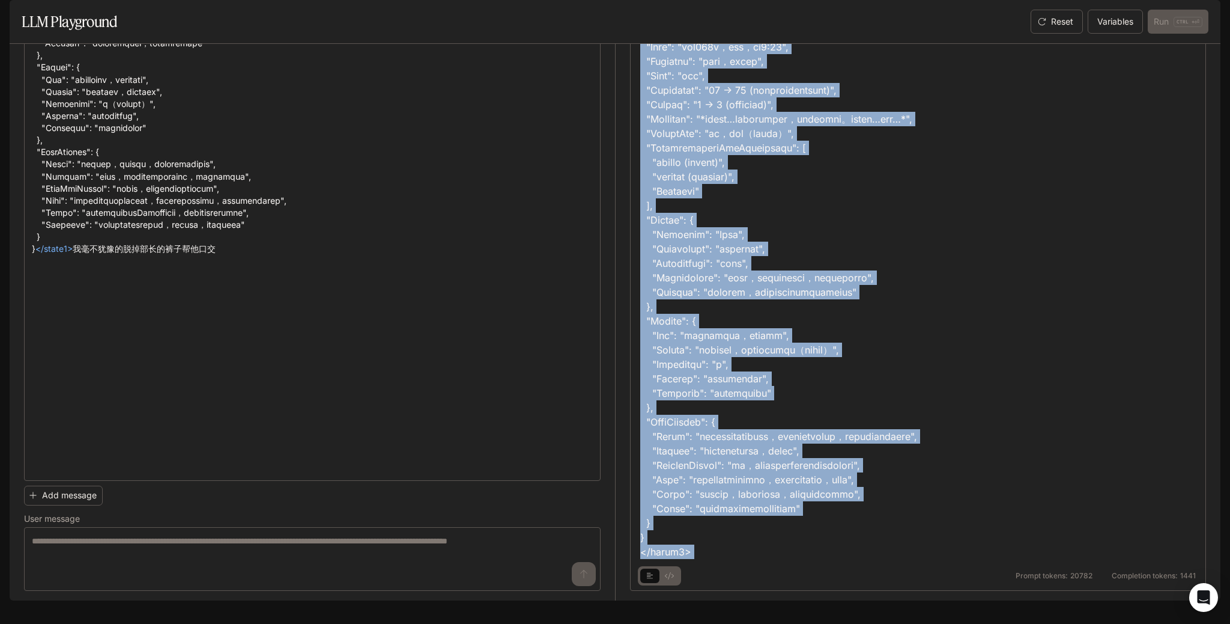 The height and width of the screenshot is (624, 1230). What do you see at coordinates (20, 17) in the screenshot?
I see `button: open drawer` at bounding box center [20, 17].